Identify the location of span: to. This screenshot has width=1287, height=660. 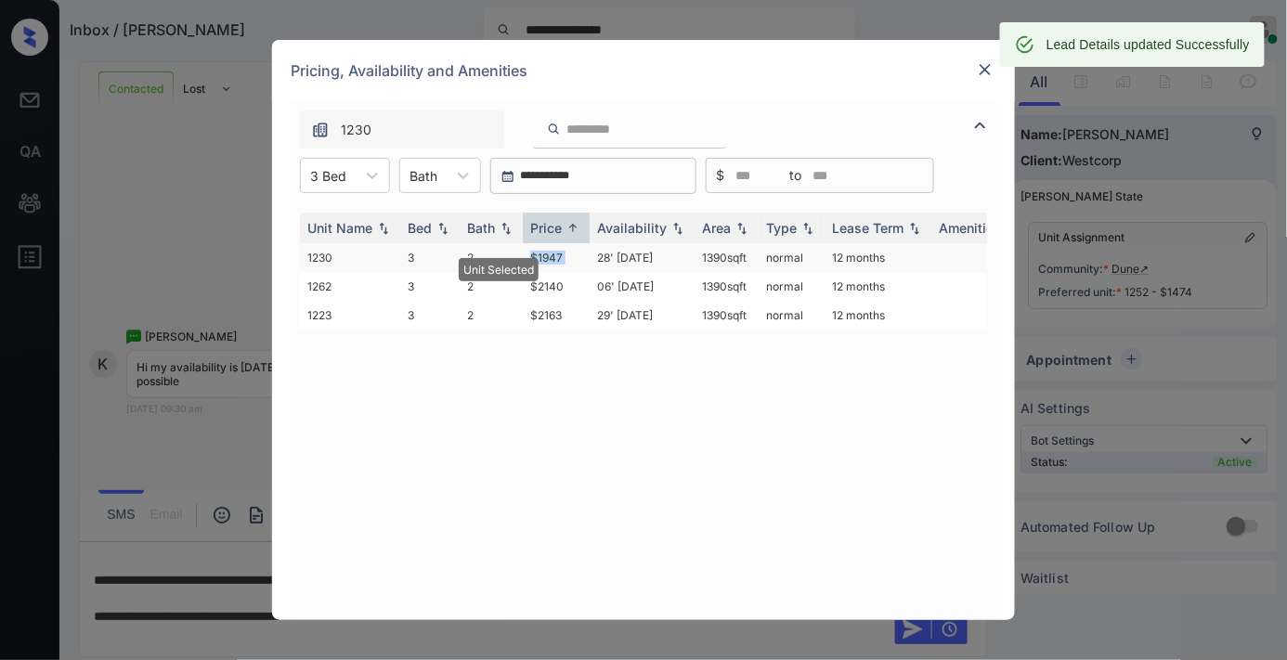
(795, 176).